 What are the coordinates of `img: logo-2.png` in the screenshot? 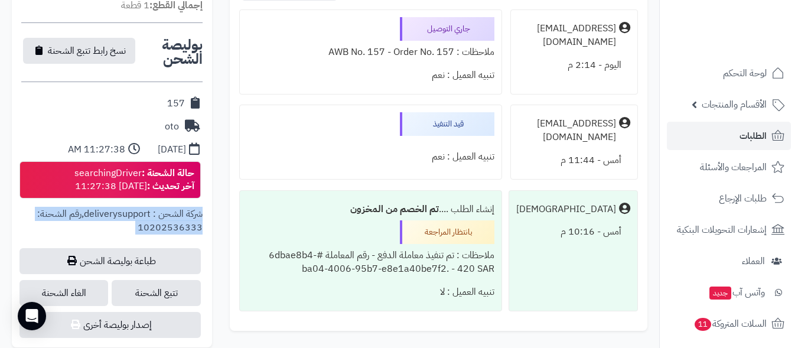 It's located at (752, 44).